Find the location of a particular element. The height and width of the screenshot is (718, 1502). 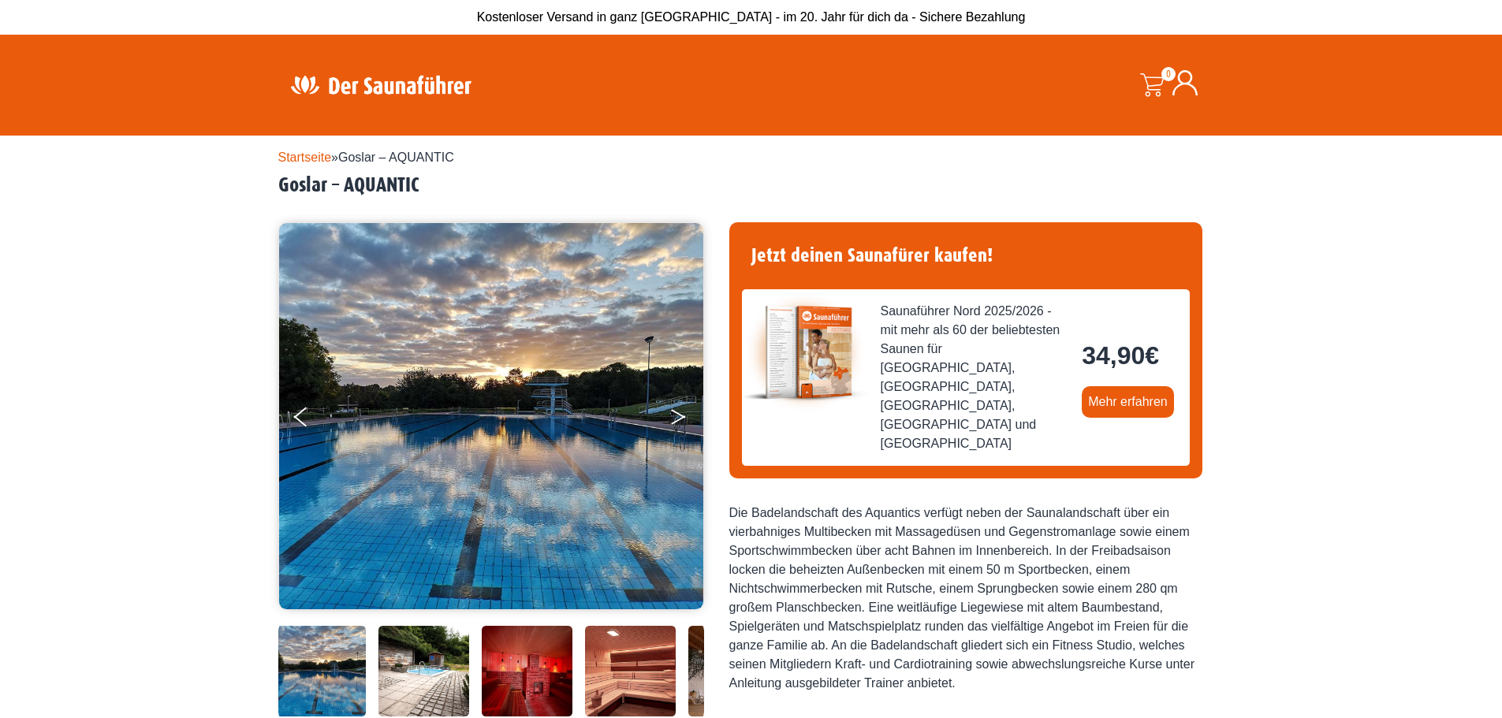

a: Mehr erfahren is located at coordinates (1128, 402).